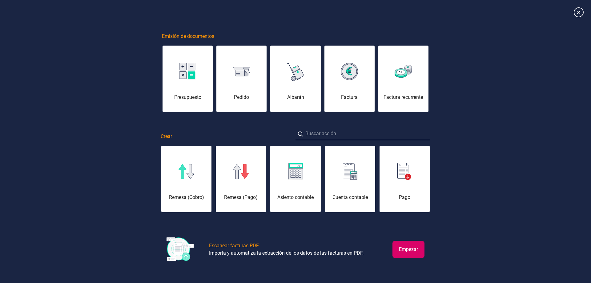 Image resolution: width=591 pixels, height=283 pixels. Describe the element at coordinates (296, 71) in the screenshot. I see `img: img-albaran.svg` at that location.